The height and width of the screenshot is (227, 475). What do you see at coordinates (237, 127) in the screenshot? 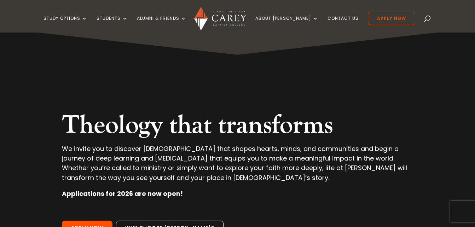
I see `h2: Theology that transforms` at bounding box center [237, 127].